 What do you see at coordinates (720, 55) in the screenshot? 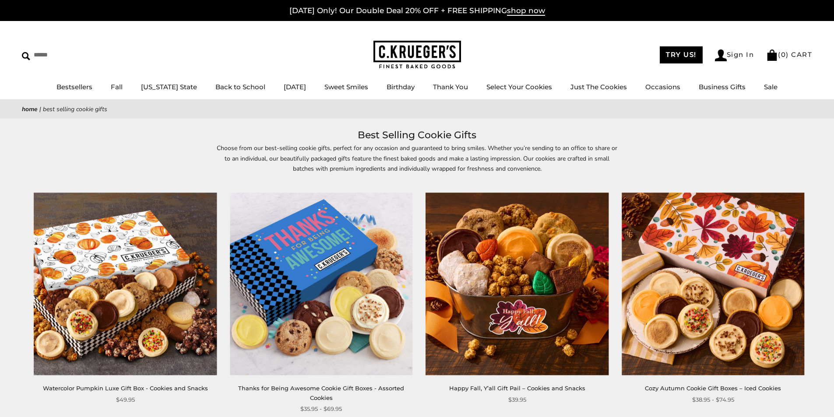
I see `img: Account` at bounding box center [720, 55].